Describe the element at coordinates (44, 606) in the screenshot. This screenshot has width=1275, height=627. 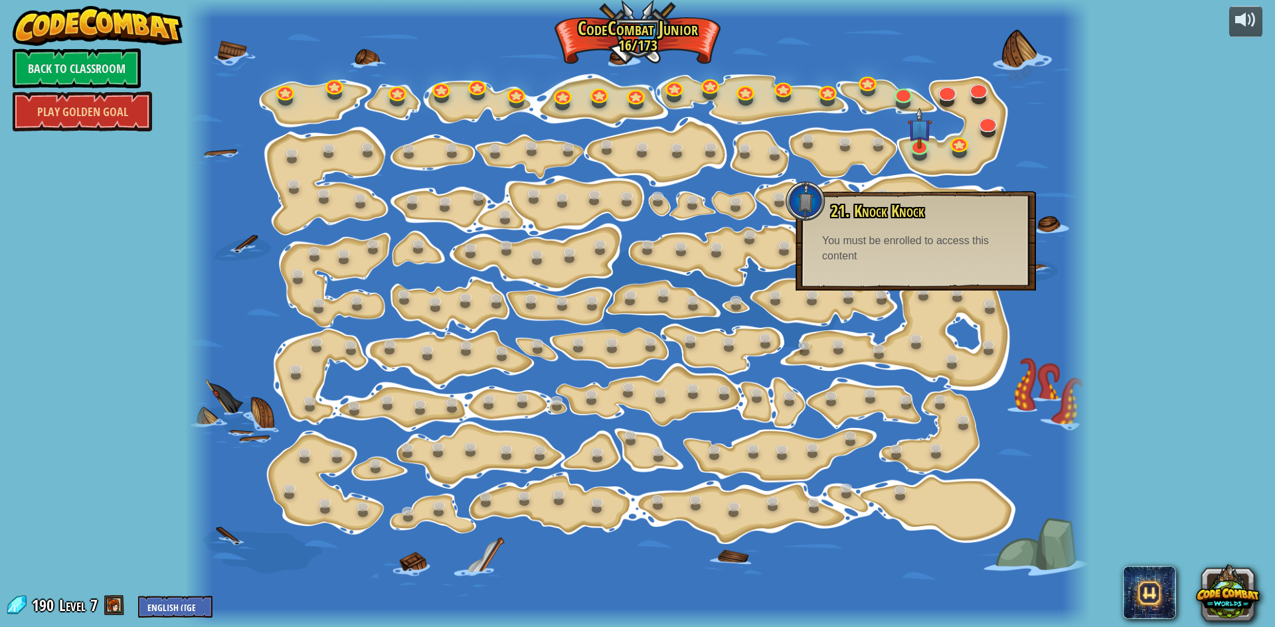
I see `span: 190` at that location.